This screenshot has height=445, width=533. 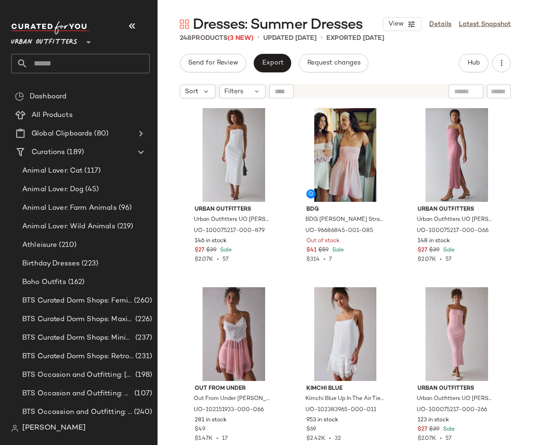 What do you see at coordinates (322, 420) in the screenshot?
I see `span: 953 in stock` at bounding box center [322, 420].